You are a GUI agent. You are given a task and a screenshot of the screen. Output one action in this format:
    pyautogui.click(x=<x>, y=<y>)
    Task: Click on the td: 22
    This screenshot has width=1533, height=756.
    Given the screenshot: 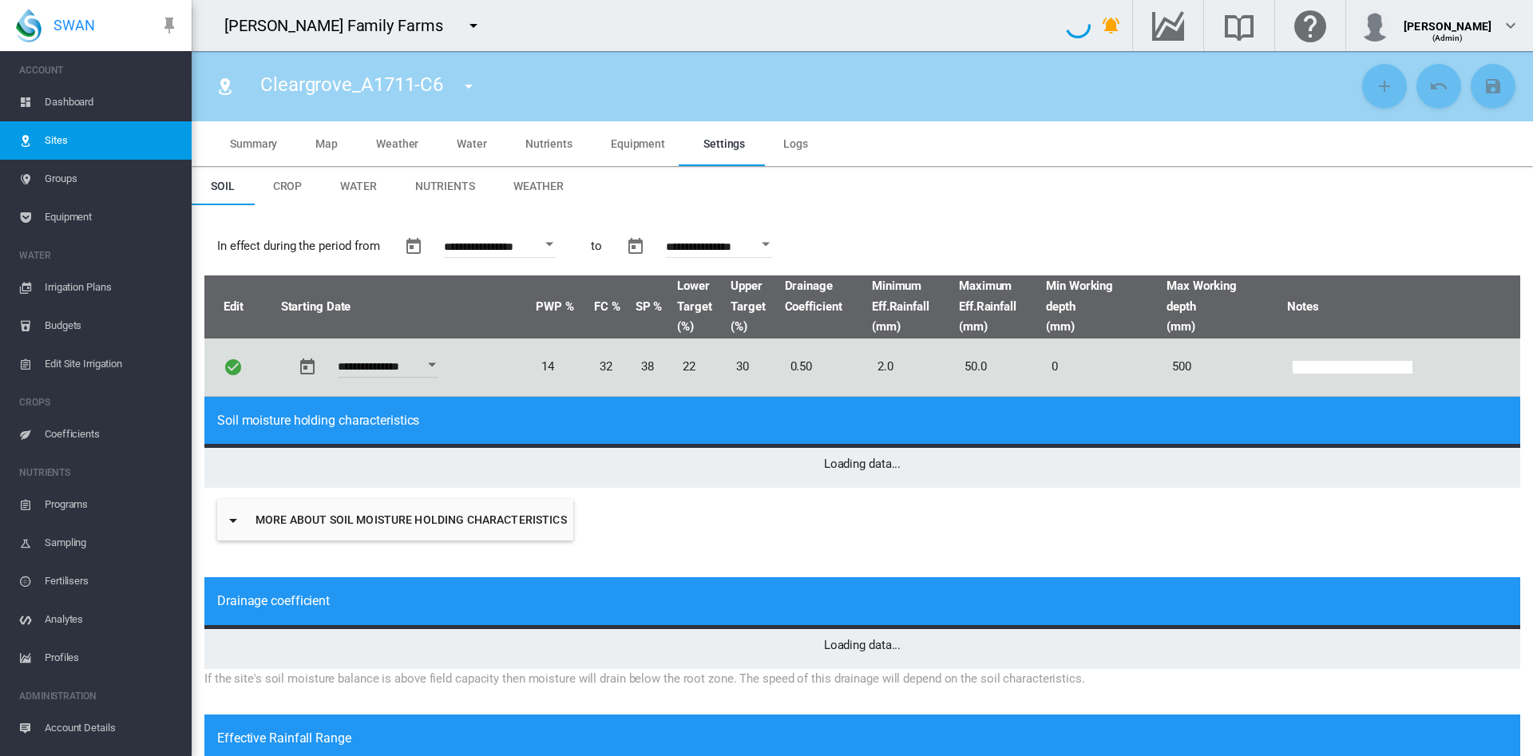 What is the action you would take?
    pyautogui.click(x=703, y=367)
    